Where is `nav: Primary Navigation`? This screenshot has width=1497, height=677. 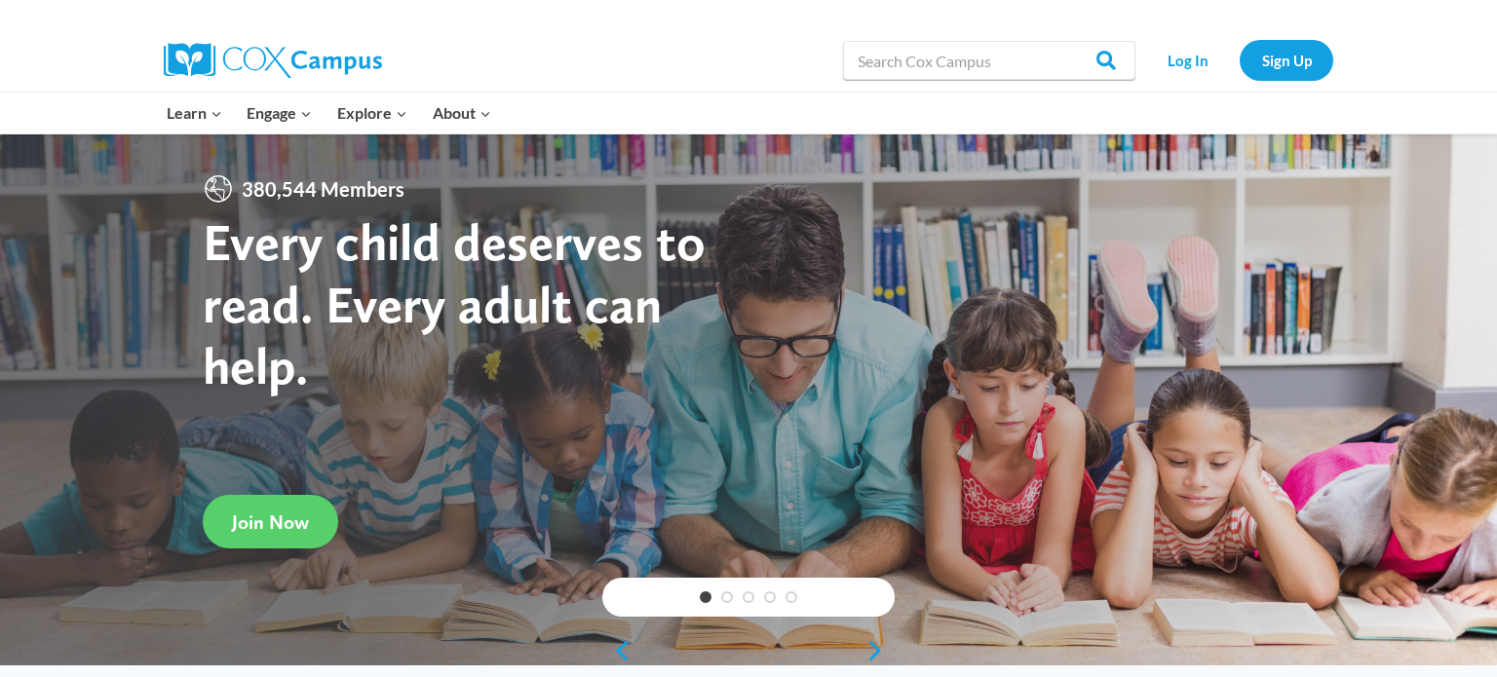
nav: Primary Navigation is located at coordinates (328, 113).